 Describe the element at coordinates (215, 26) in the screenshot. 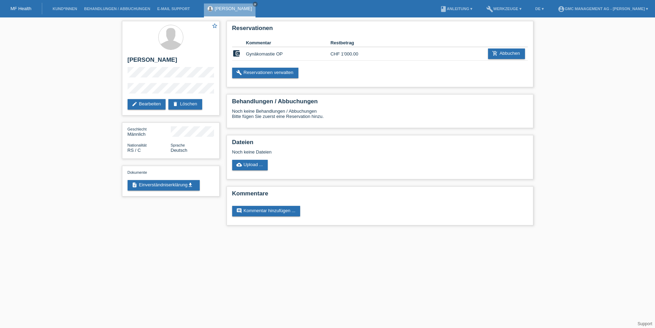

I see `a: star_border` at that location.